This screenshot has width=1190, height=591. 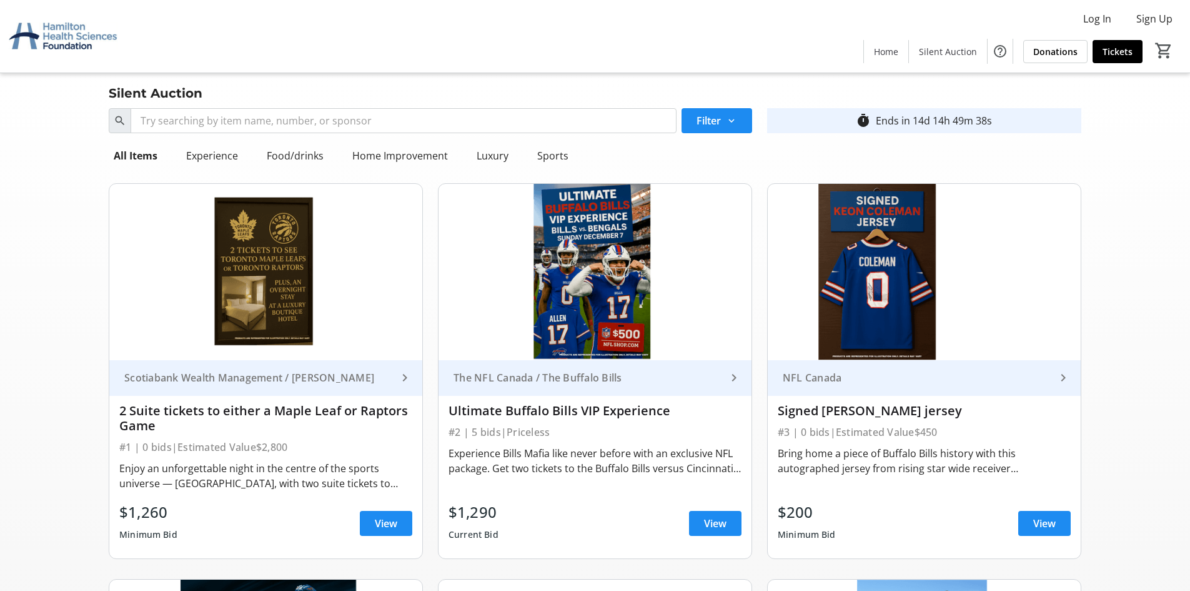 What do you see at coordinates (709, 121) in the screenshot?
I see `span: Filter` at bounding box center [709, 121].